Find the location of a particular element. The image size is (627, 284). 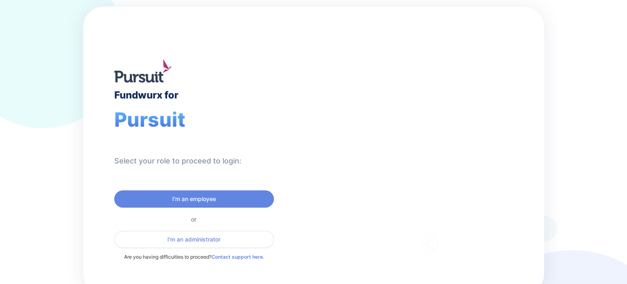

div: or is located at coordinates (194, 219).